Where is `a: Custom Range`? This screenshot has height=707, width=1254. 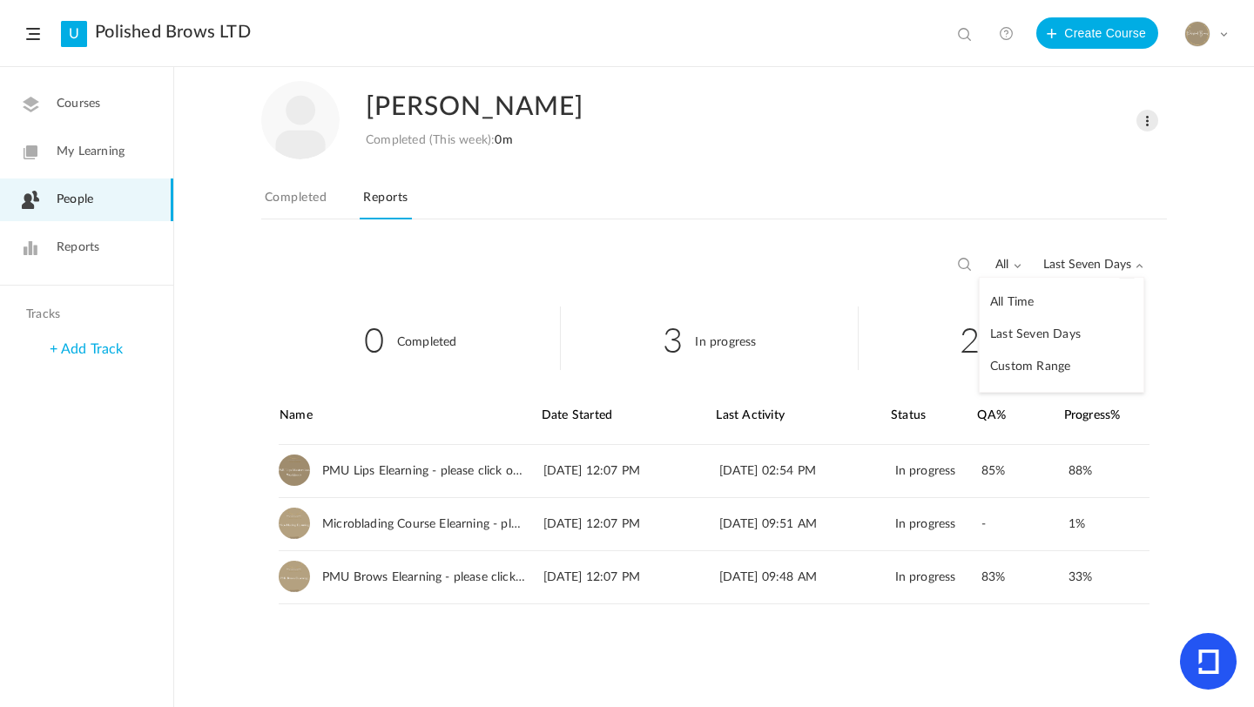
a: Custom Range is located at coordinates (1061, 367).